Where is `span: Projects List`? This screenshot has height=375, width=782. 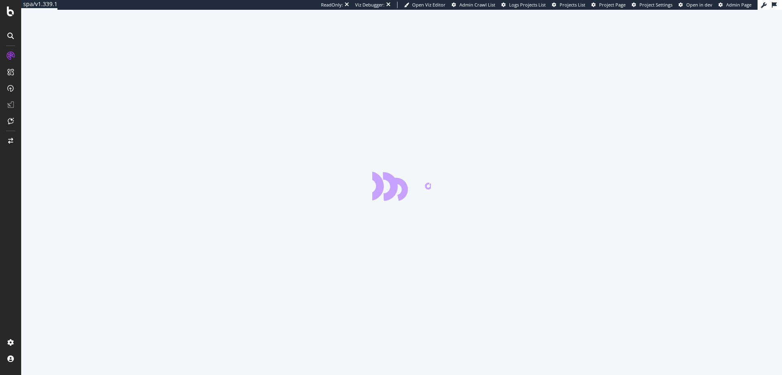 span: Projects List is located at coordinates (573, 4).